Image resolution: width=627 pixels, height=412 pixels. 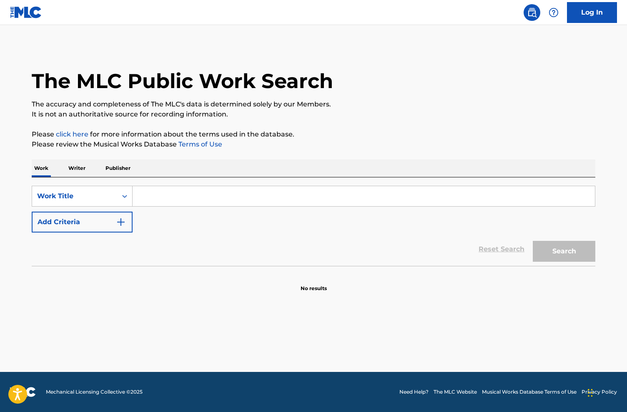 I want to click on a: Privacy Policy, so click(x=599, y=392).